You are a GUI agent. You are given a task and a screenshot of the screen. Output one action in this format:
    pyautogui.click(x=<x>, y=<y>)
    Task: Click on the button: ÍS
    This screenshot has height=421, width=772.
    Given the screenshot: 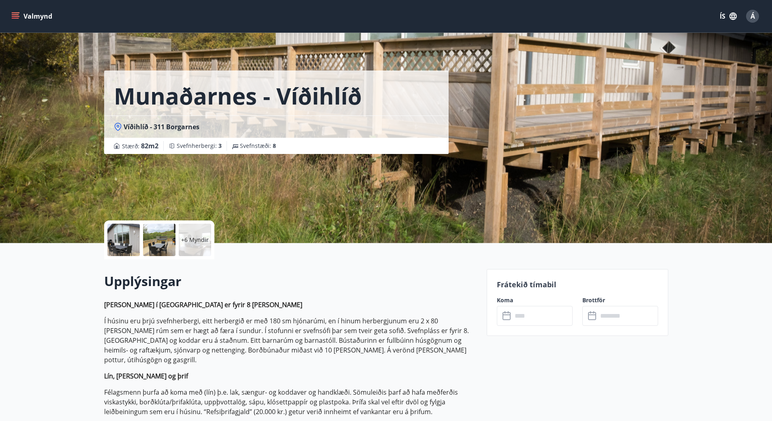 What is the action you would take?
    pyautogui.click(x=728, y=16)
    